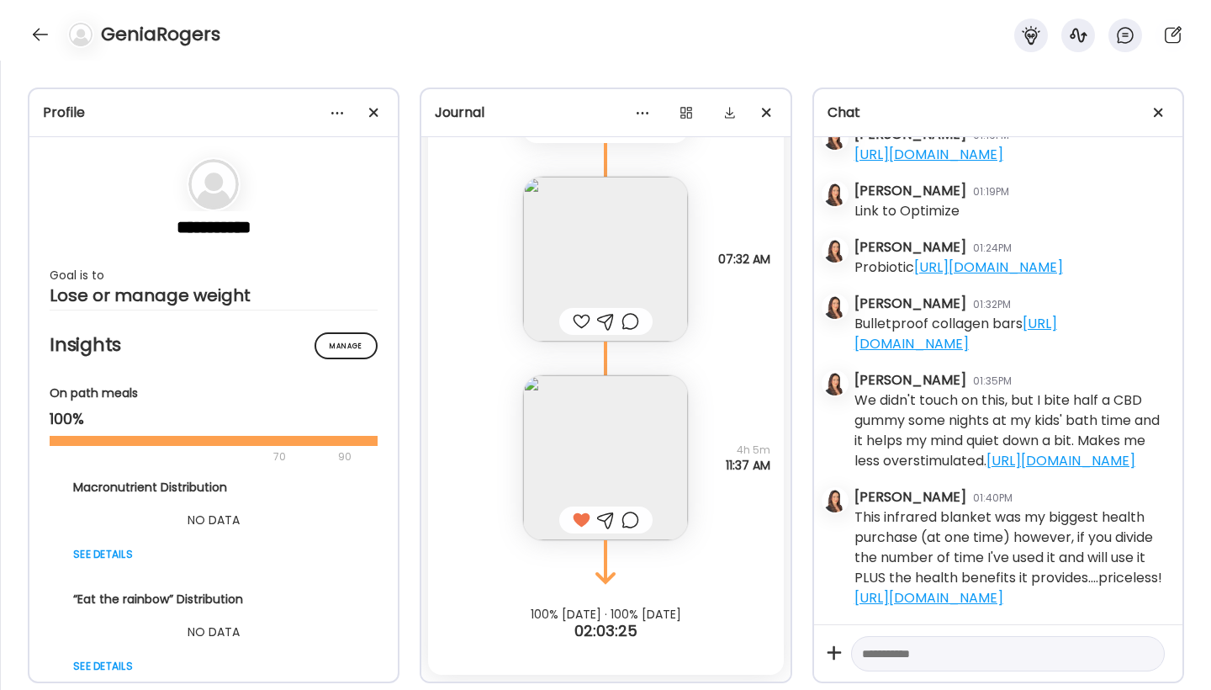  I want to click on div: 70, so click(191, 457).